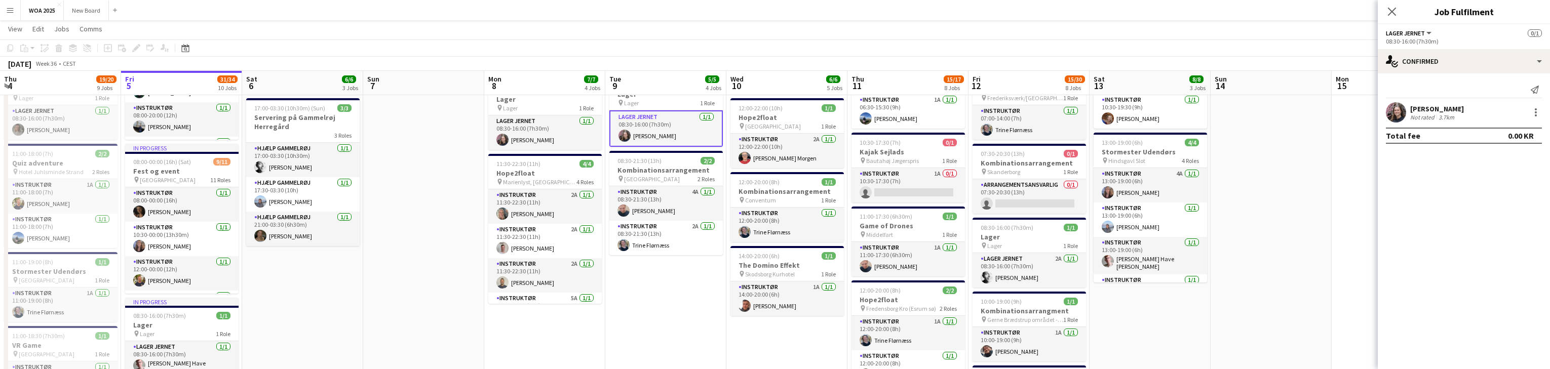 This screenshot has height=369, width=1550. What do you see at coordinates (42, 10) in the screenshot?
I see `button: WOA 2025` at bounding box center [42, 10].